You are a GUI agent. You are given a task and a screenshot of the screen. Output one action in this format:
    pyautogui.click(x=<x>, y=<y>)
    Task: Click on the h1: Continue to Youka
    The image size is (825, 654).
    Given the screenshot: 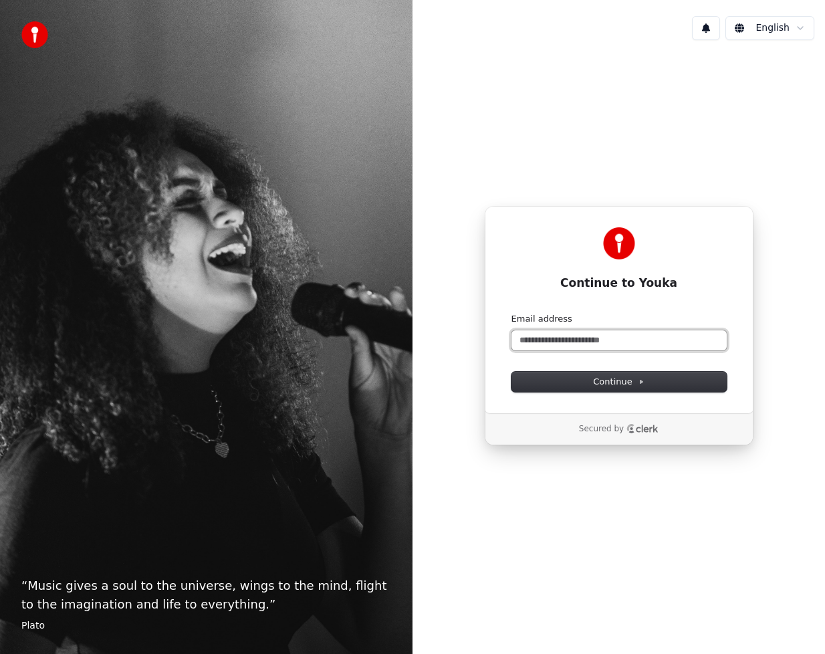 What is the action you would take?
    pyautogui.click(x=619, y=284)
    